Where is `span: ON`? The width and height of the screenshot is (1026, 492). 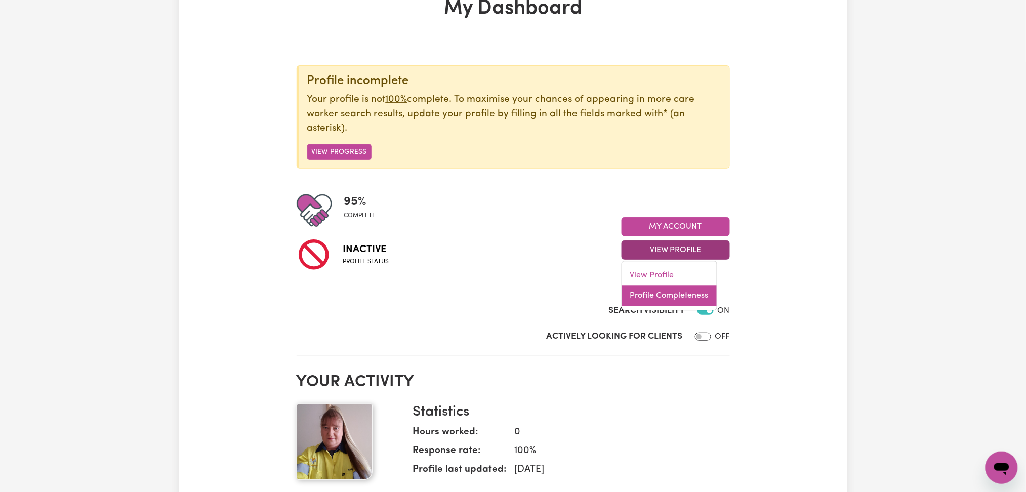
span: ON is located at coordinates (724, 311).